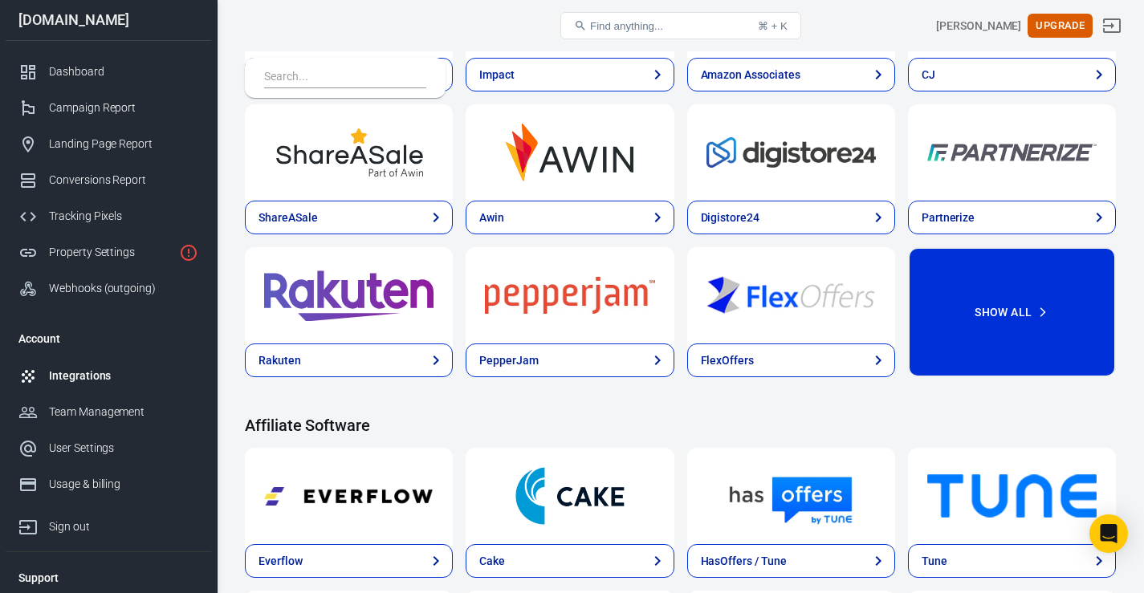  What do you see at coordinates (928, 75) in the screenshot?
I see `div: CJ` at bounding box center [928, 75].